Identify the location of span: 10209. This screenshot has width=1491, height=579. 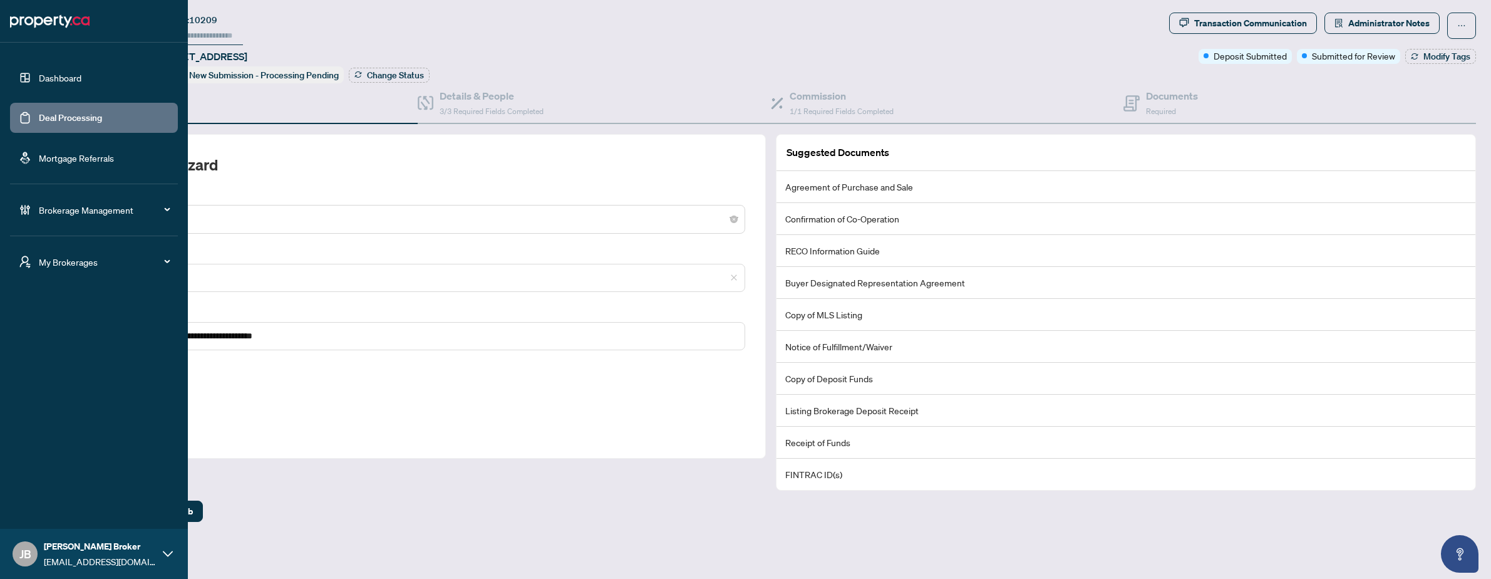
(203, 20).